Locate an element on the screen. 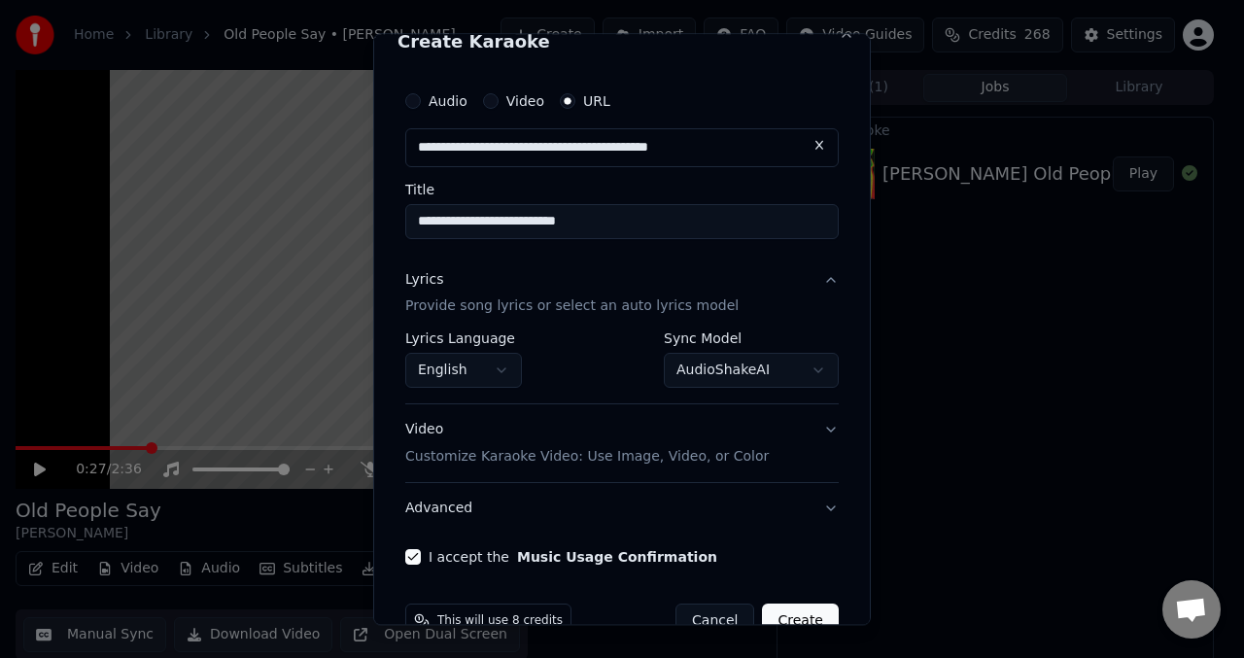 The image size is (1244, 658). div: Video is located at coordinates (587, 444).